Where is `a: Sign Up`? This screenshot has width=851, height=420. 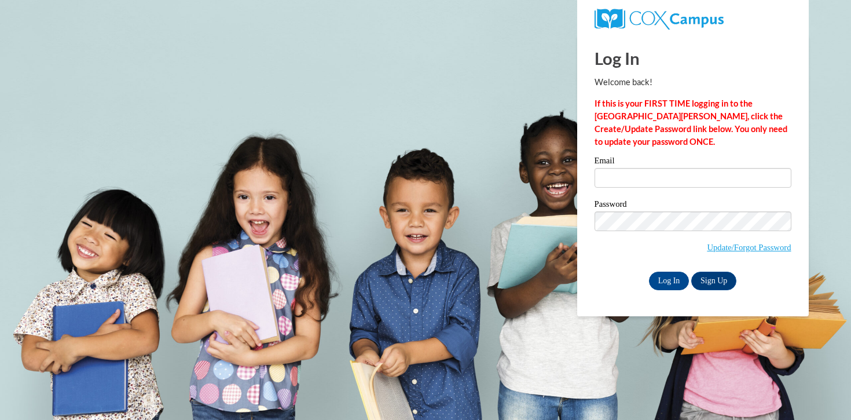
a: Sign Up is located at coordinates (714, 281).